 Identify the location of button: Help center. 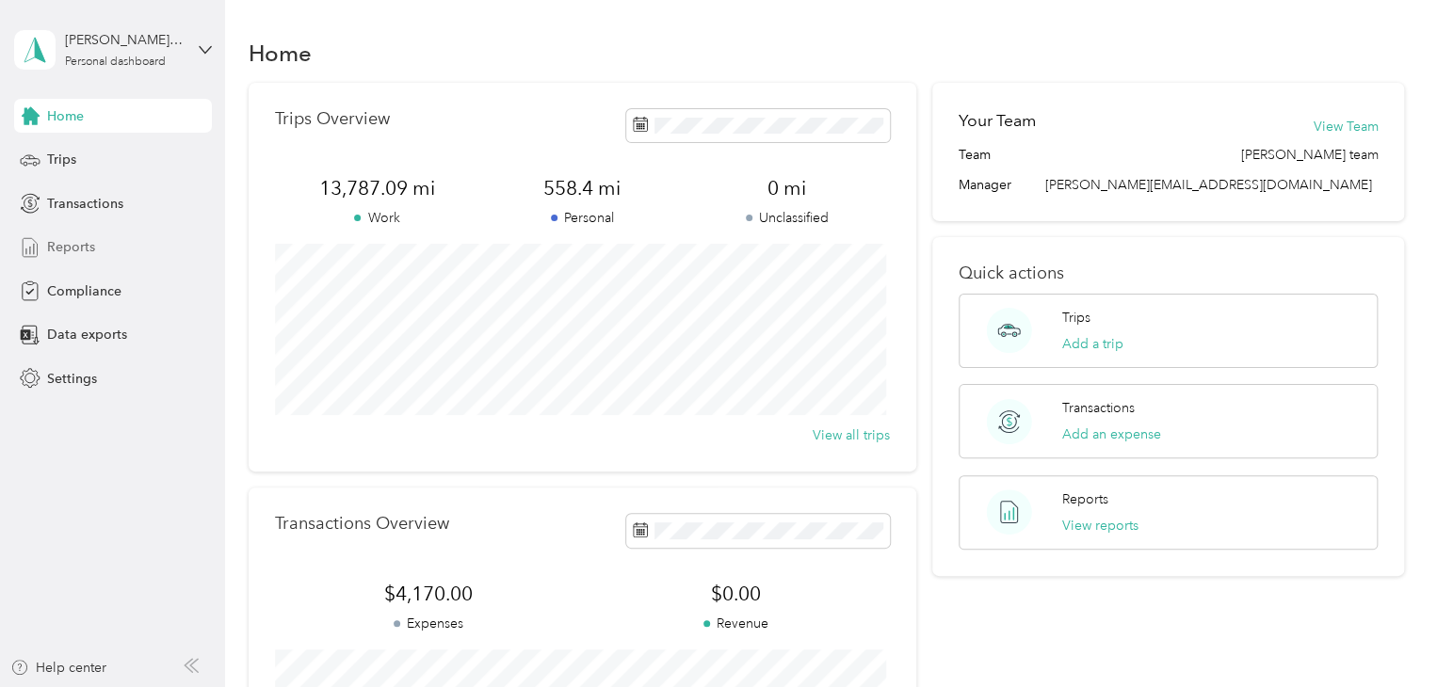
(58, 667).